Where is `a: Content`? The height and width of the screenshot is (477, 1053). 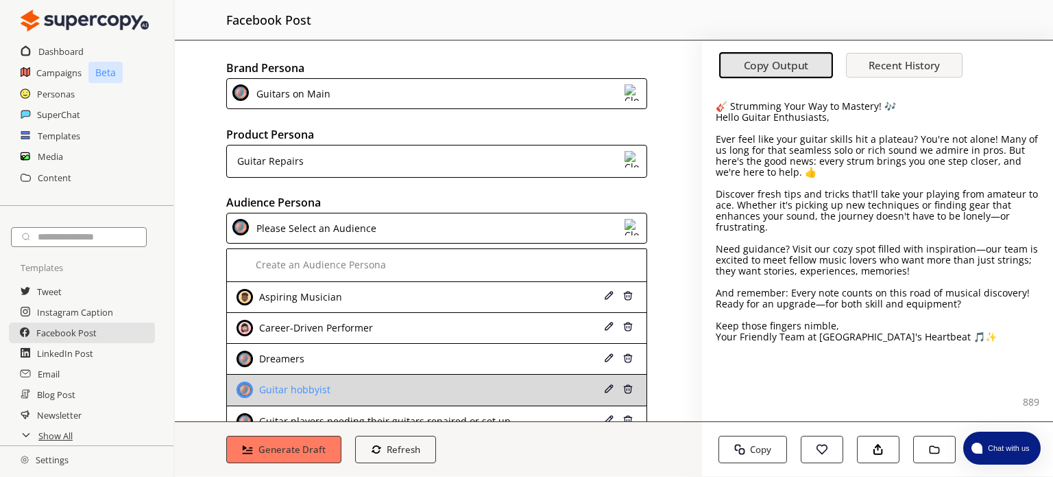 a: Content is located at coordinates (54, 178).